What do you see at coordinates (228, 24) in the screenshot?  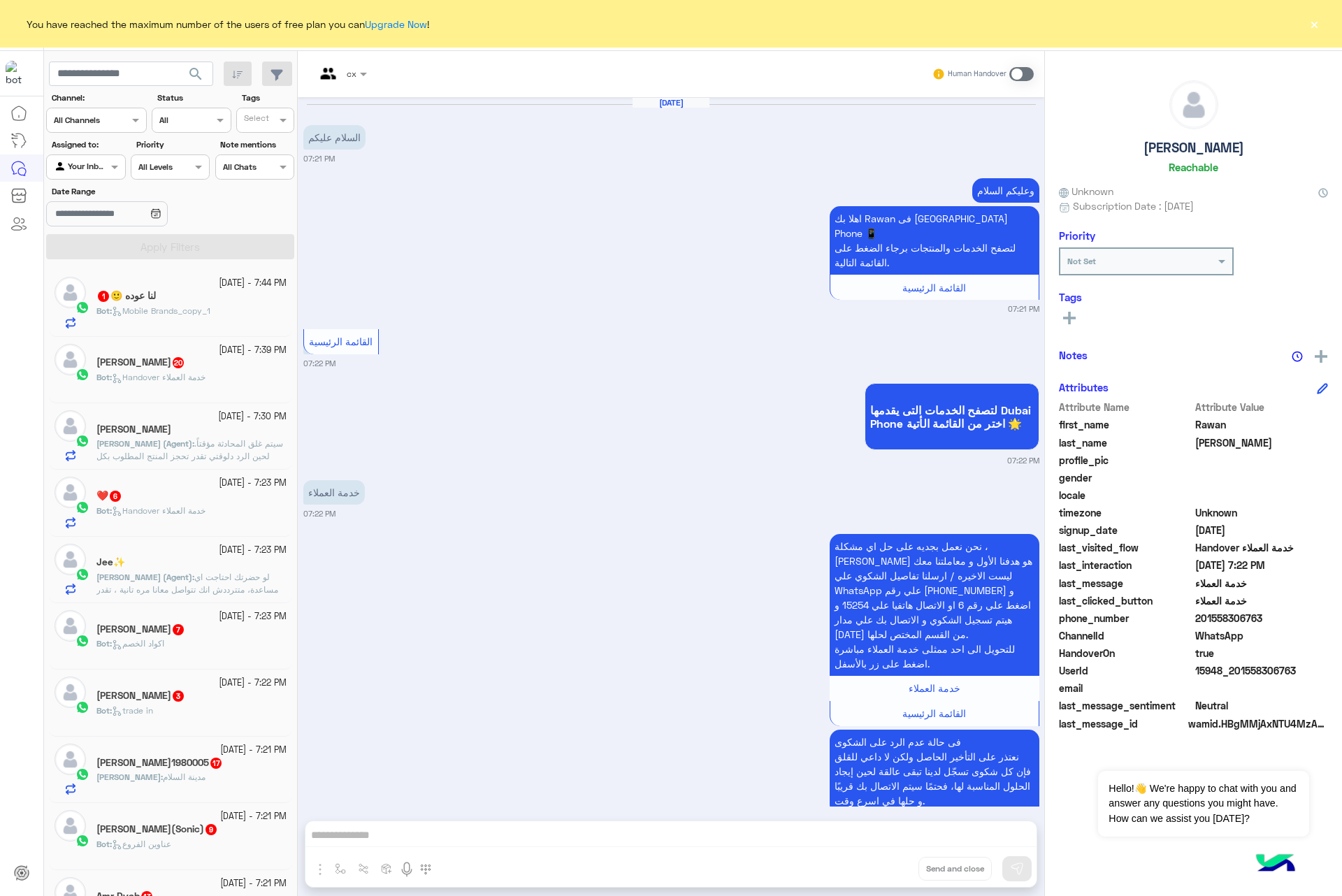 I see `span: You have reached the maximum number of the users of free plan you can !` at bounding box center [228, 24].